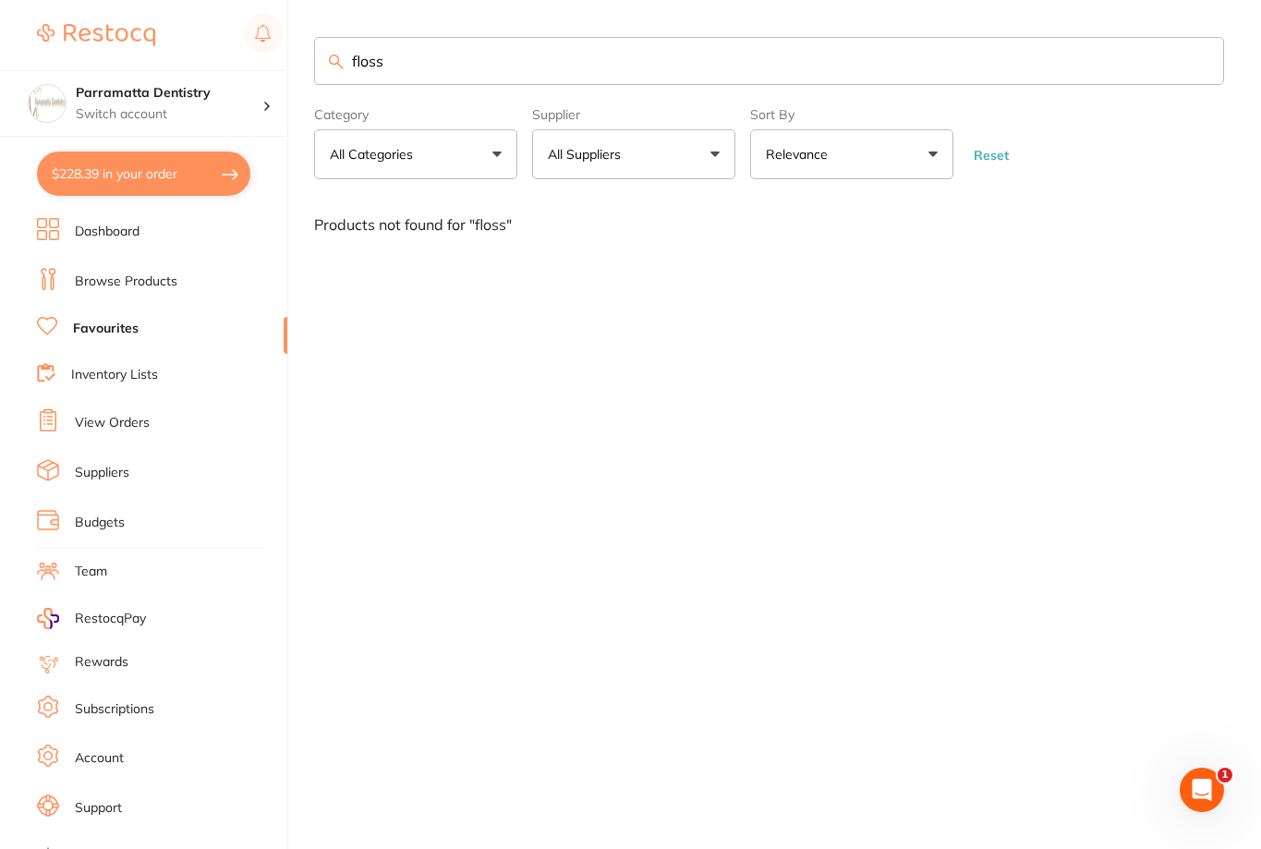 Image resolution: width=1261 pixels, height=849 pixels. I want to click on p: Relevance, so click(800, 154).